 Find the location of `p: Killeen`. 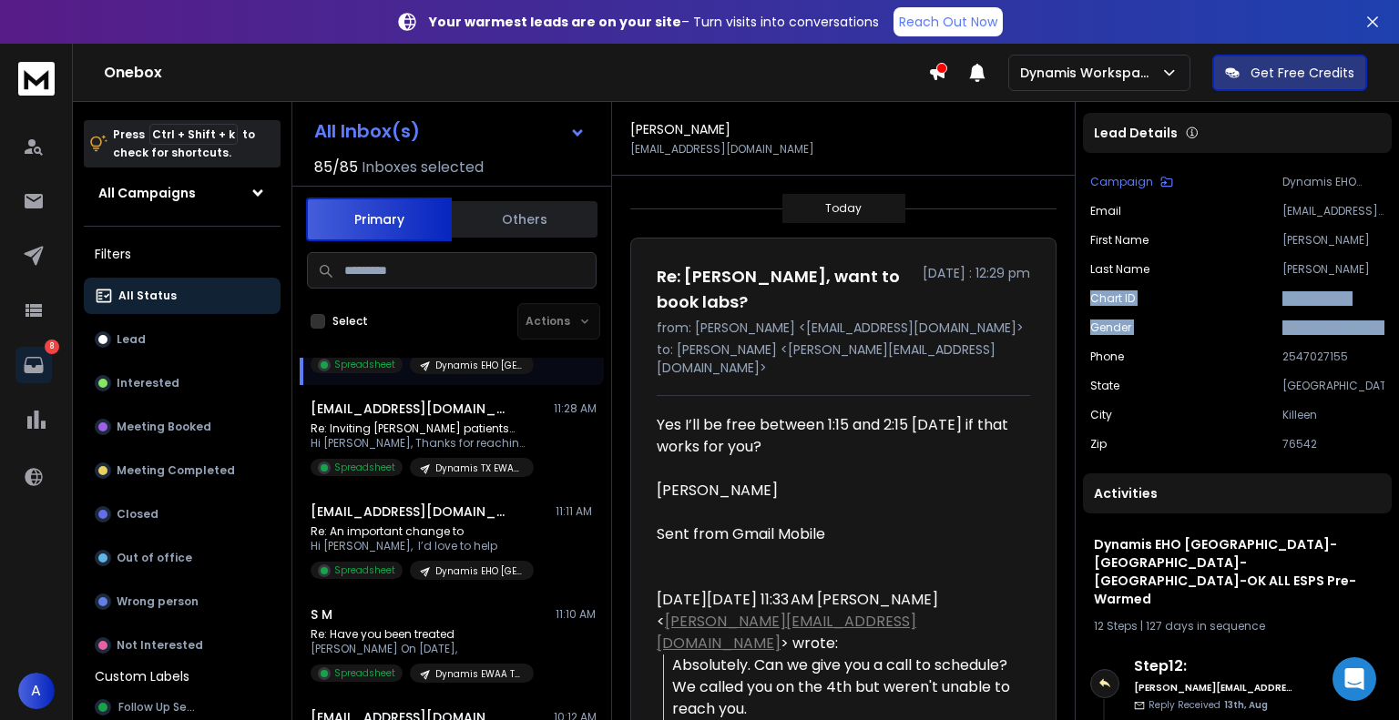

p: Killeen is located at coordinates (1333, 415).